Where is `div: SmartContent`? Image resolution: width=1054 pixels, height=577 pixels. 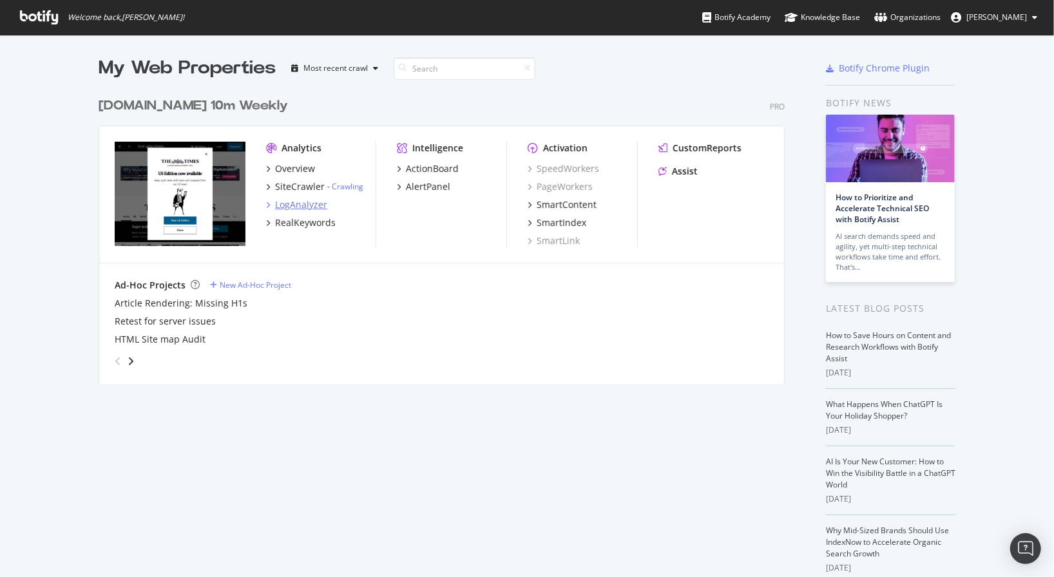 div: SmartContent is located at coordinates (566, 205).